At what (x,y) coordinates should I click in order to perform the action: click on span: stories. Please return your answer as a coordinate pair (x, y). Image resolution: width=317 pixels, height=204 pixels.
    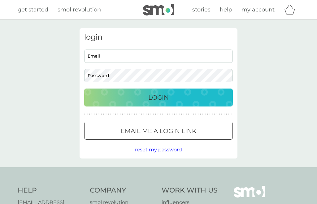
    Looking at the image, I should click on (201, 10).